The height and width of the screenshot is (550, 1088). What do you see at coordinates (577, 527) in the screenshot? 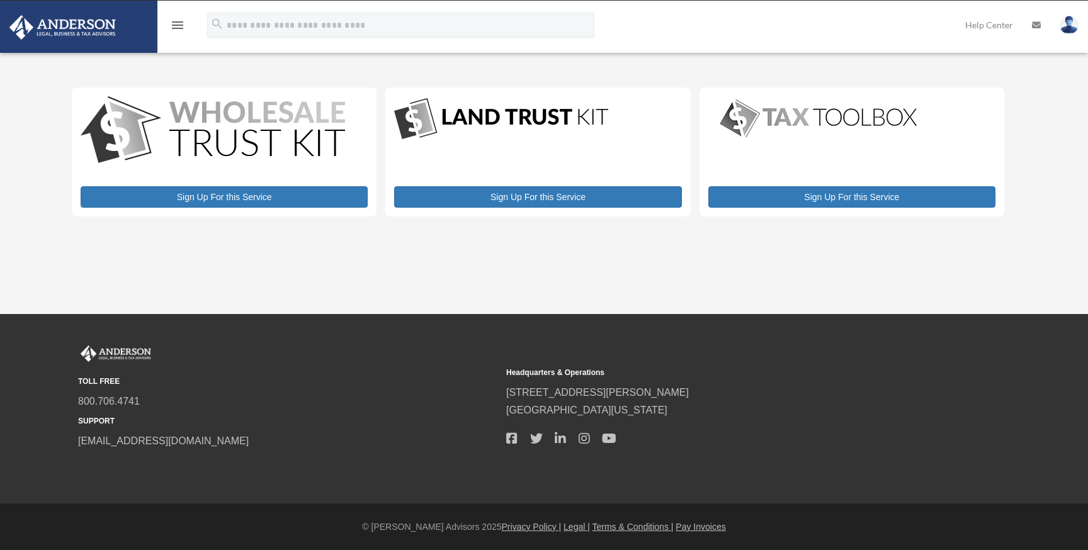
I see `a: Legal |` at bounding box center [577, 527].